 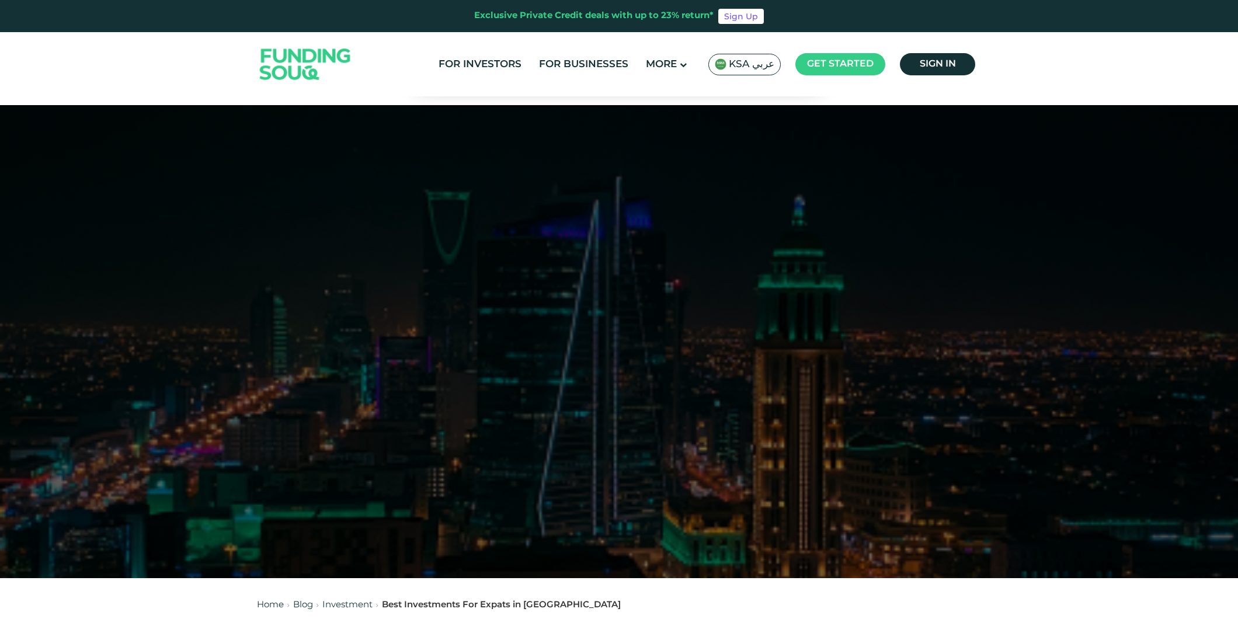 What do you see at coordinates (480, 64) in the screenshot?
I see `a: For Investors` at bounding box center [480, 64].